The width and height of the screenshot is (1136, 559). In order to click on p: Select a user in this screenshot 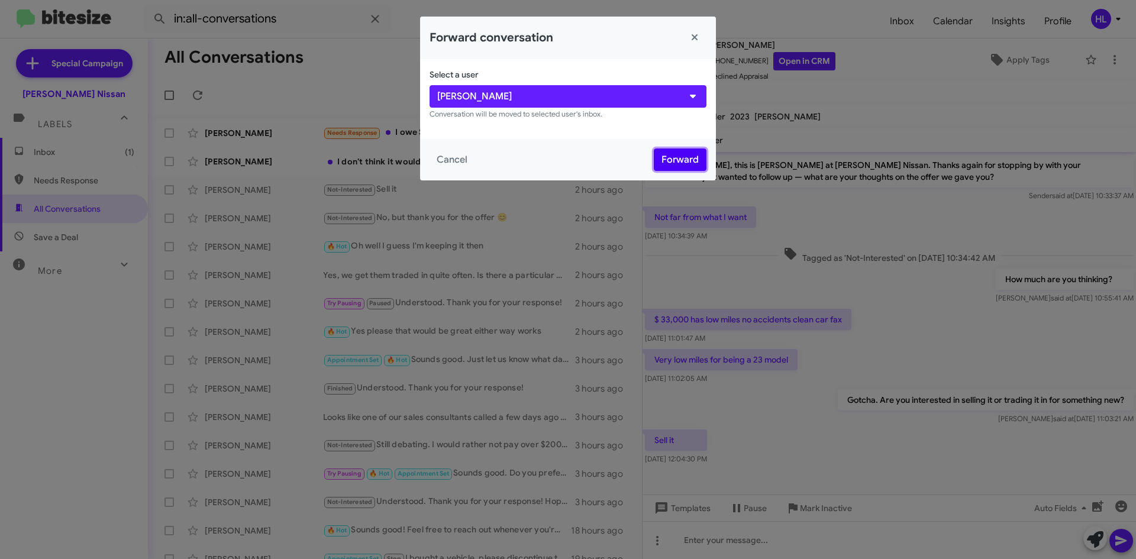, I will do `click(568, 75)`.